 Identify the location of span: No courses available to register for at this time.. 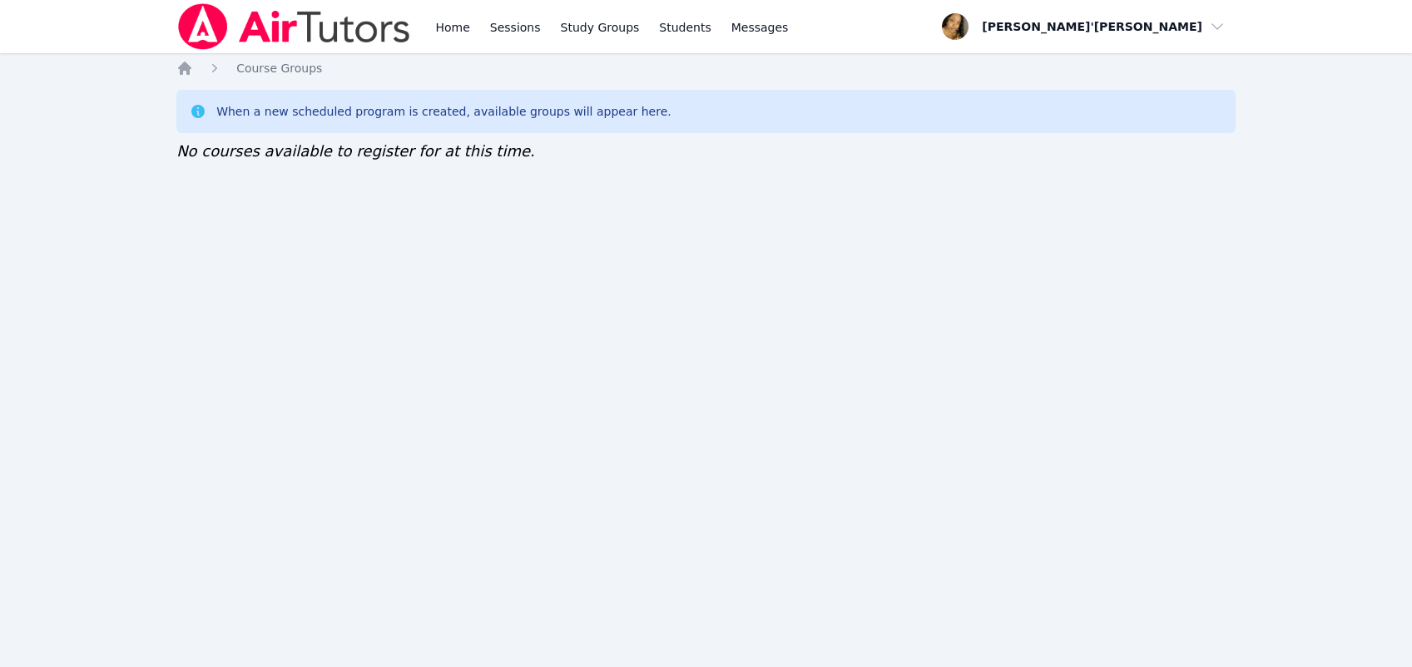
(355, 151).